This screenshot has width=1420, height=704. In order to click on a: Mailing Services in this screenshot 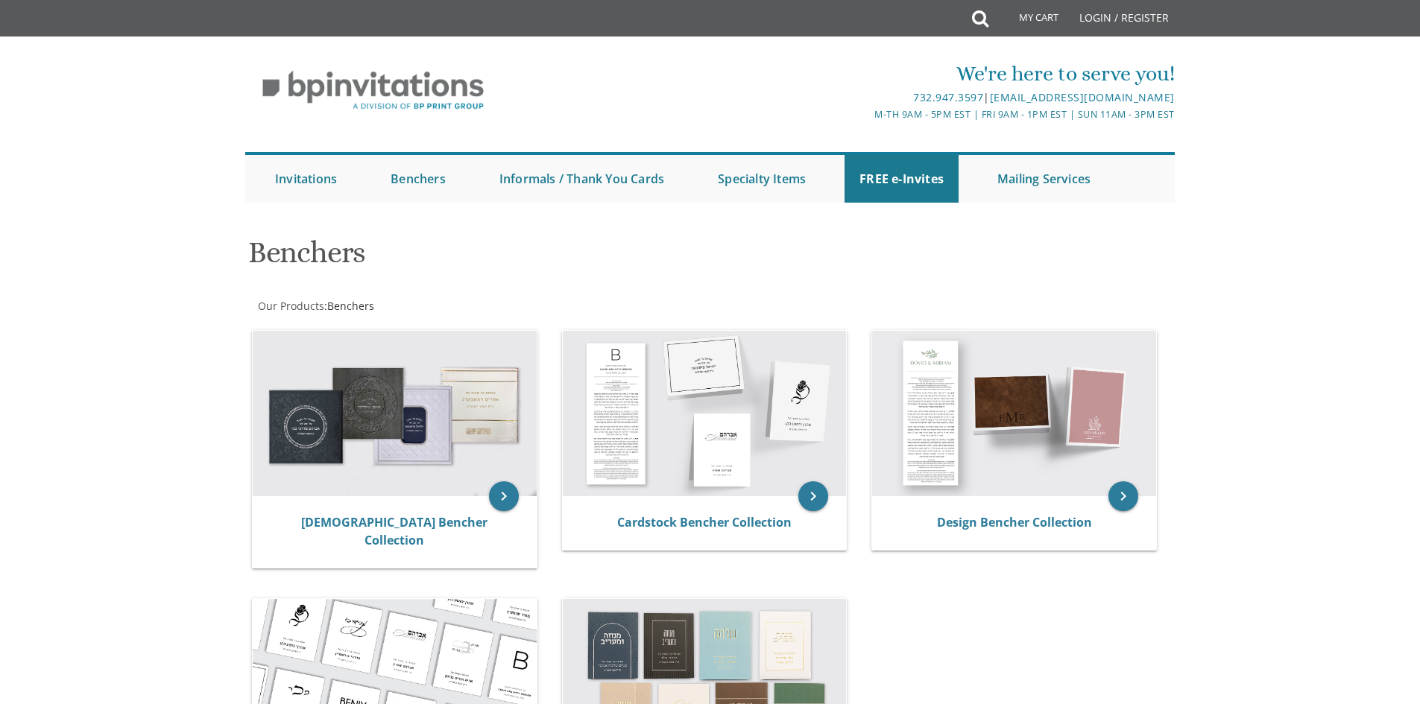, I will do `click(1043, 179)`.